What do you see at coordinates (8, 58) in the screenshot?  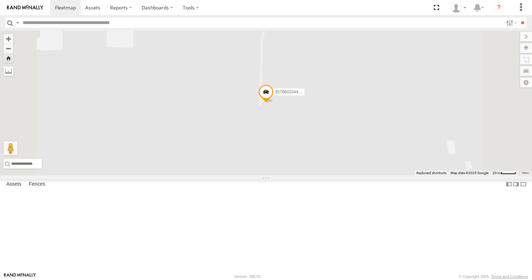 I see `button: Zoom Home` at bounding box center [8, 58].